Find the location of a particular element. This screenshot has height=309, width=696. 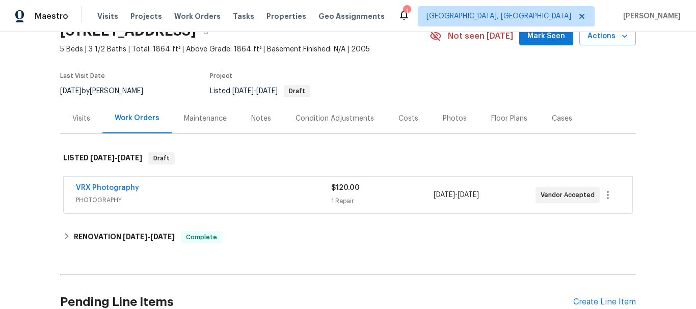

div: Visits is located at coordinates (81, 119).